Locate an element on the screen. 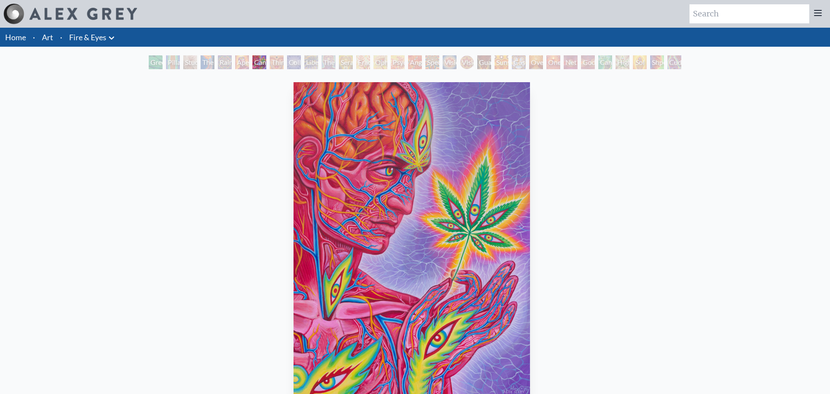 This screenshot has width=830, height=394. div: Psychomicrograph of a Fractal Paisley Cherub Feather Tip is located at coordinates (398, 62).